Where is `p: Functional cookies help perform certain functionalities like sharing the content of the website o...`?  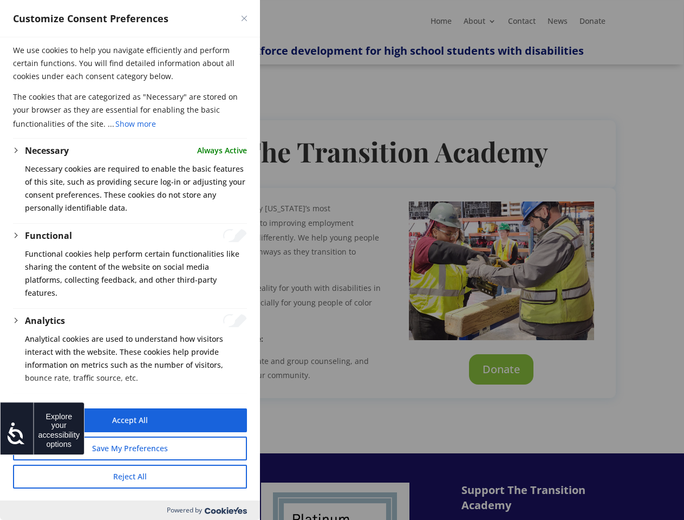 p: Functional cookies help perform certain functionalities like sharing the content of the website o... is located at coordinates (136, 274).